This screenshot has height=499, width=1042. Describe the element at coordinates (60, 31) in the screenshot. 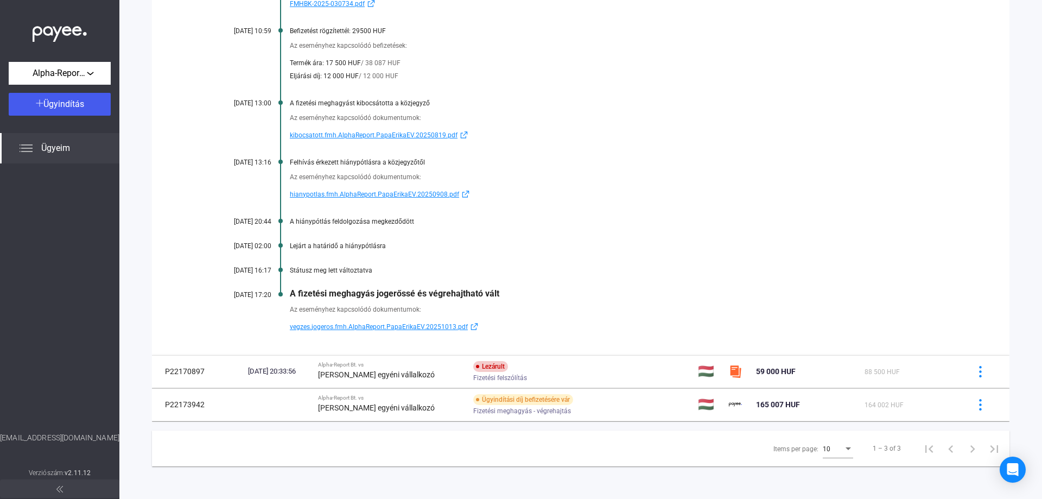

I see `img: white-payee-white-dot.svg` at that location.